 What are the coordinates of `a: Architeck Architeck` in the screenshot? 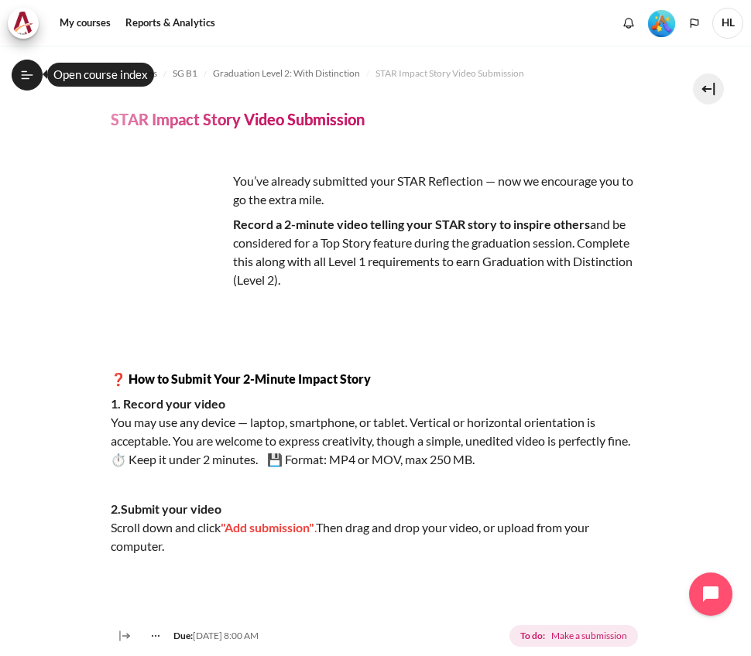 It's located at (27, 23).